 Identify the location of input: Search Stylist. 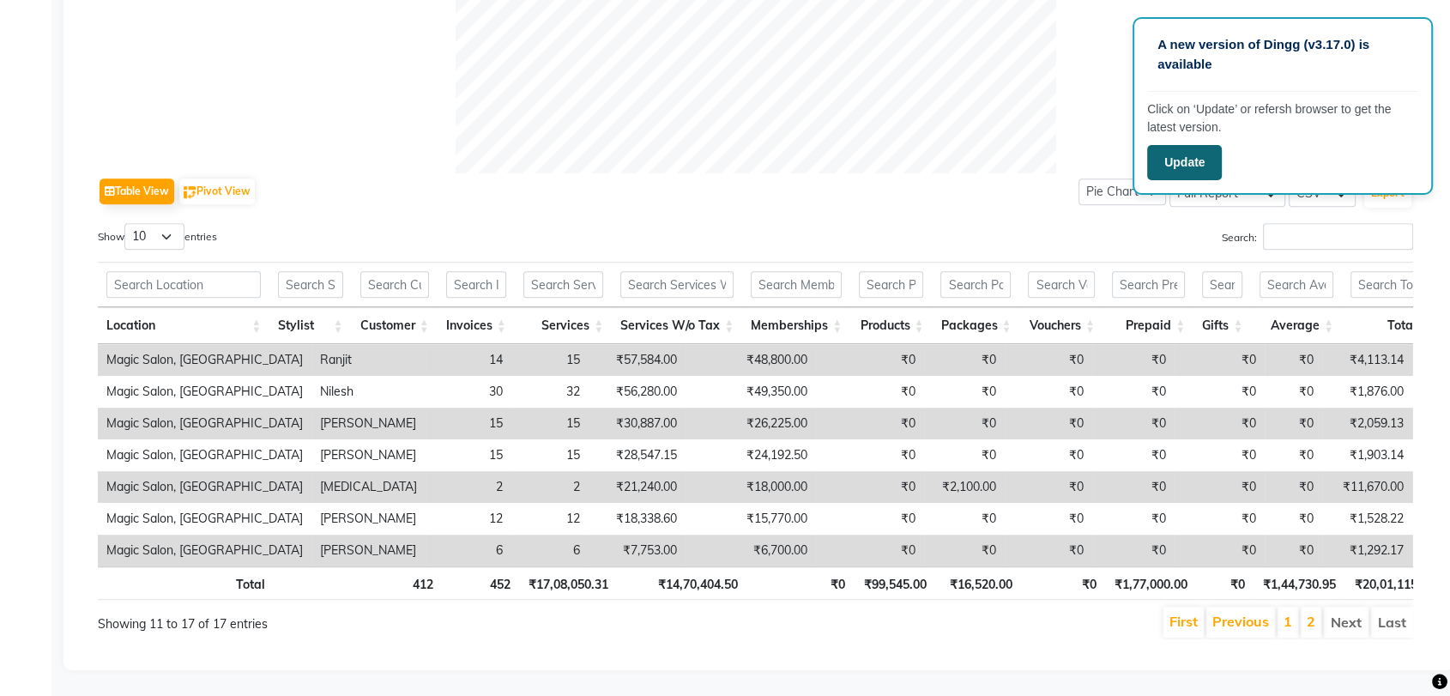
(310, 284).